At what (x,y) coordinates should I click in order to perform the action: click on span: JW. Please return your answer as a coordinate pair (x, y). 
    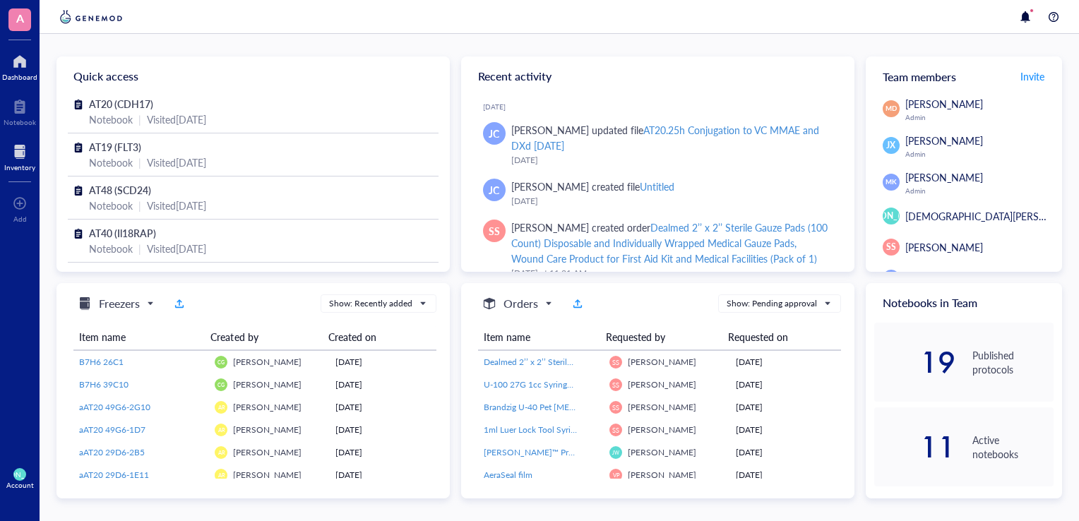
    Looking at the image, I should click on (616, 453).